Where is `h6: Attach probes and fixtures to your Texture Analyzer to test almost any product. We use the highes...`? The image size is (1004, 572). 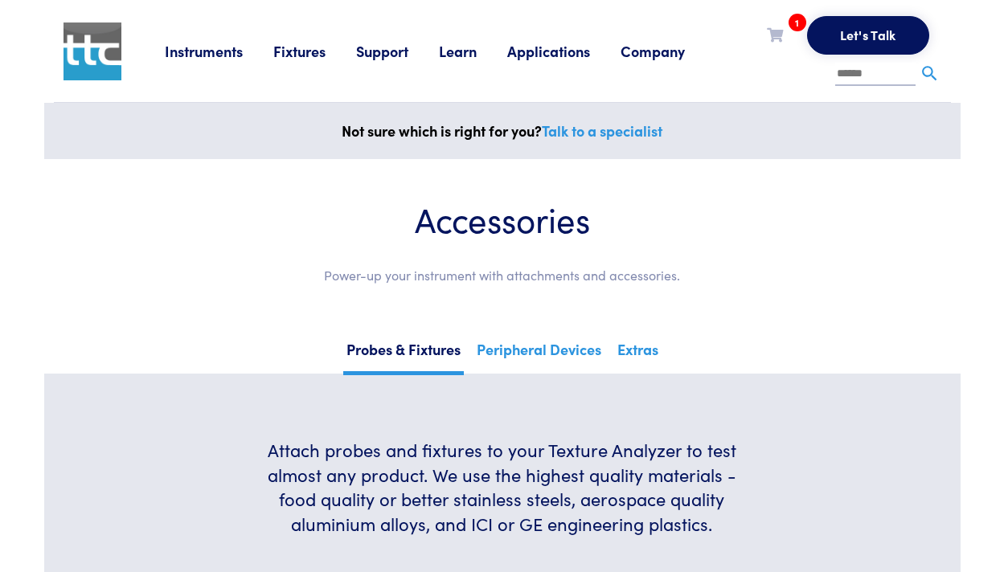
h6: Attach probes and fixtures to your Texture Analyzer to test almost any product. We use the highes... is located at coordinates (501, 487).